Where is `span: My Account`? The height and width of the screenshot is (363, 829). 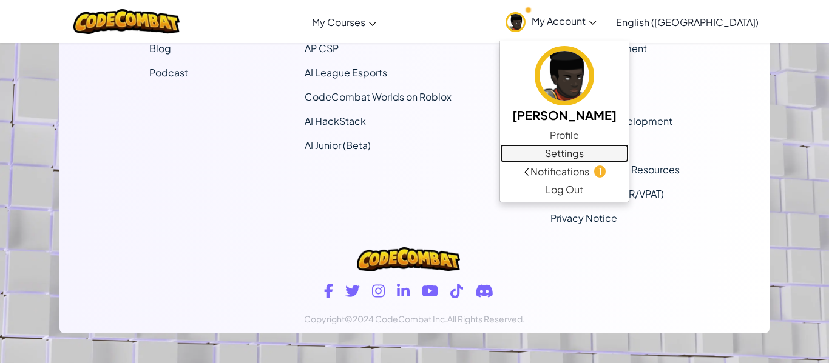
span: My Account is located at coordinates (564, 21).